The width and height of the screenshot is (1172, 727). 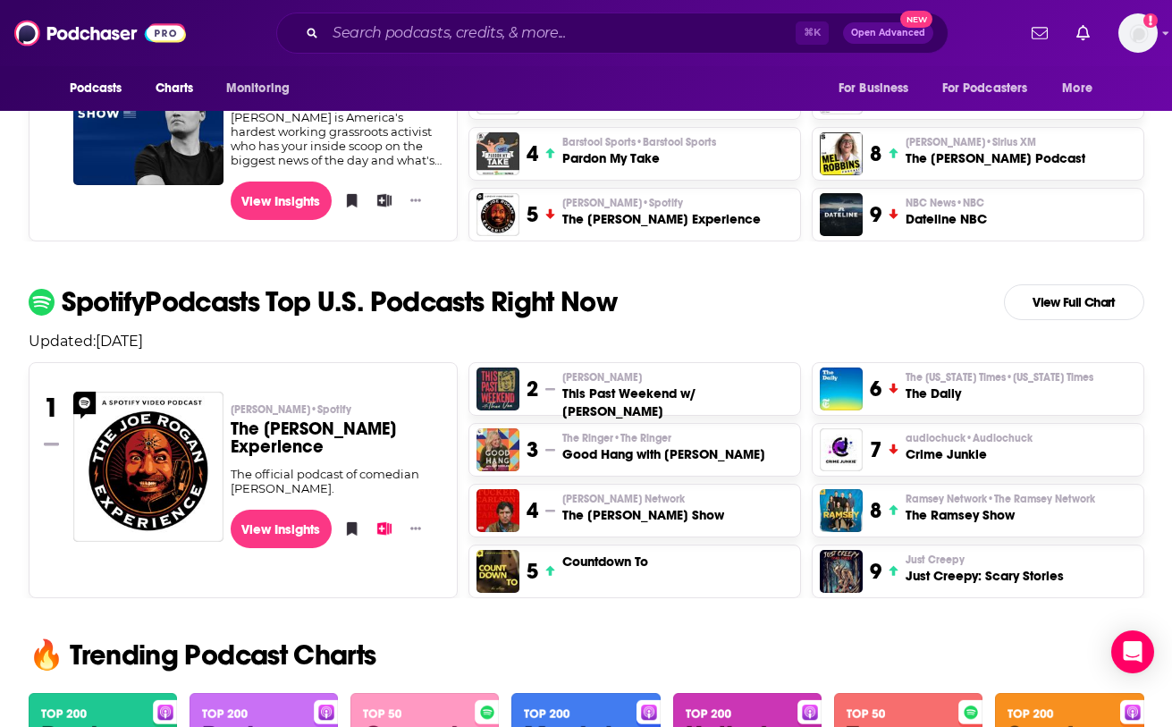 What do you see at coordinates (1010, 142) in the screenshot?
I see `span: • Sirius XM` at bounding box center [1010, 142].